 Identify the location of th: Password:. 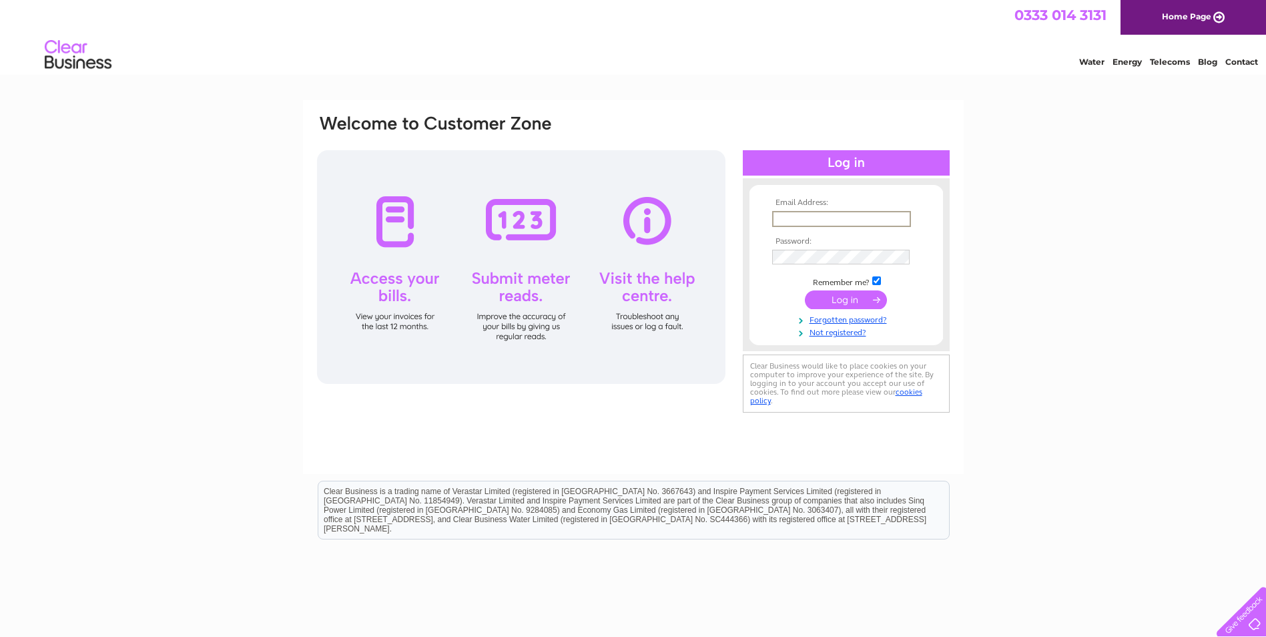
(846, 242).